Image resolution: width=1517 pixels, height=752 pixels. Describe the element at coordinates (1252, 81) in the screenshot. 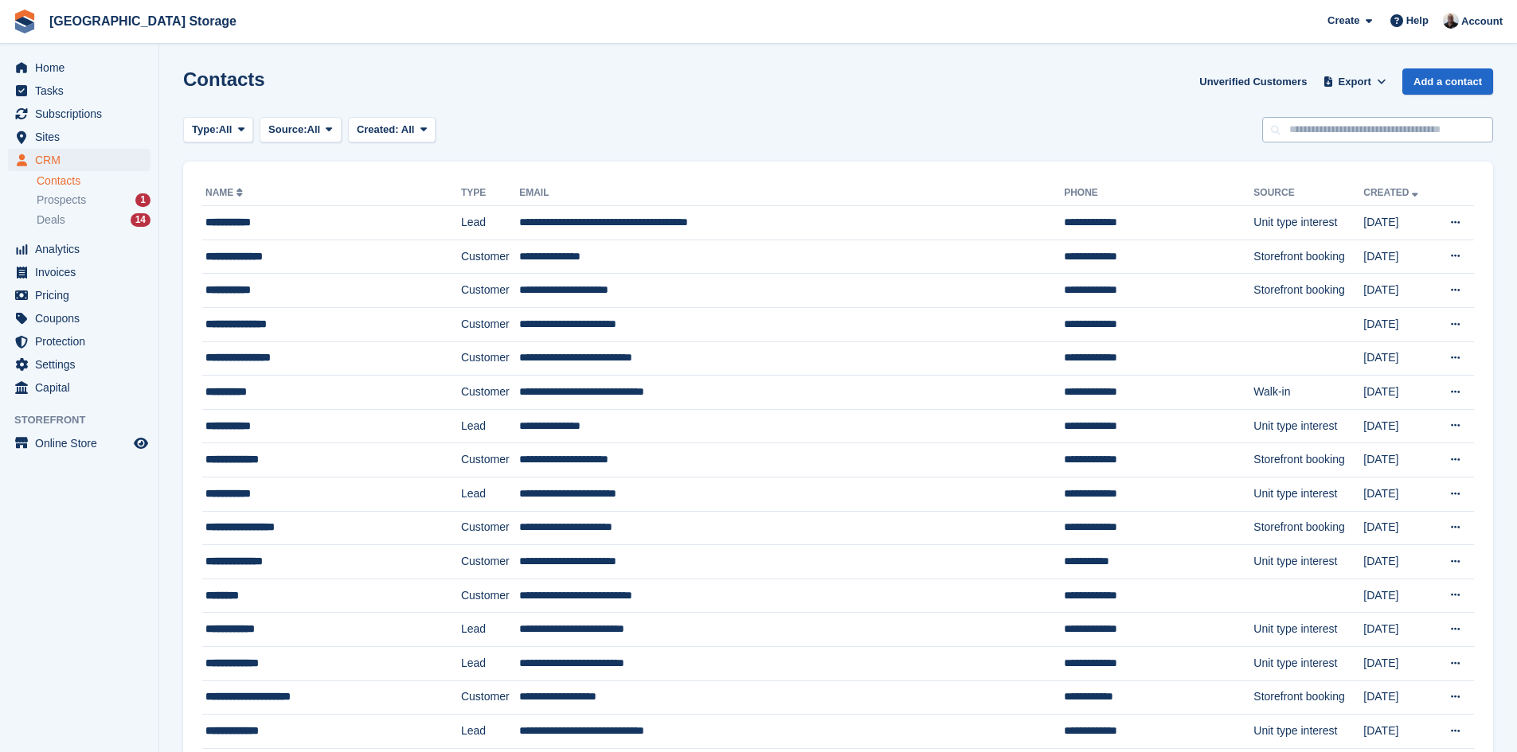

I see `a: Unverified Customers` at that location.